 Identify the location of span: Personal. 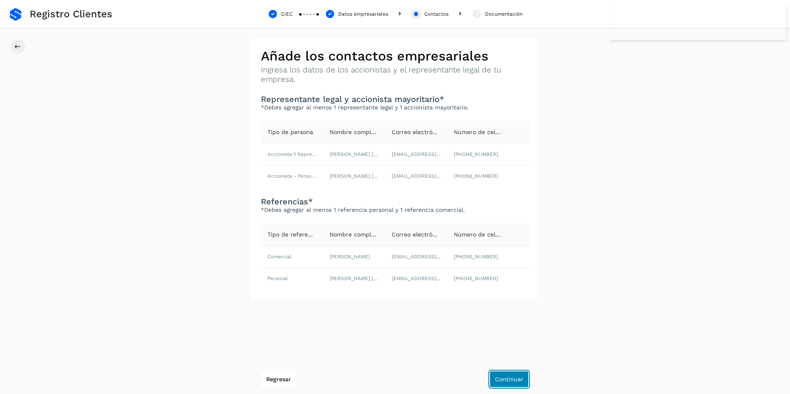
(278, 278).